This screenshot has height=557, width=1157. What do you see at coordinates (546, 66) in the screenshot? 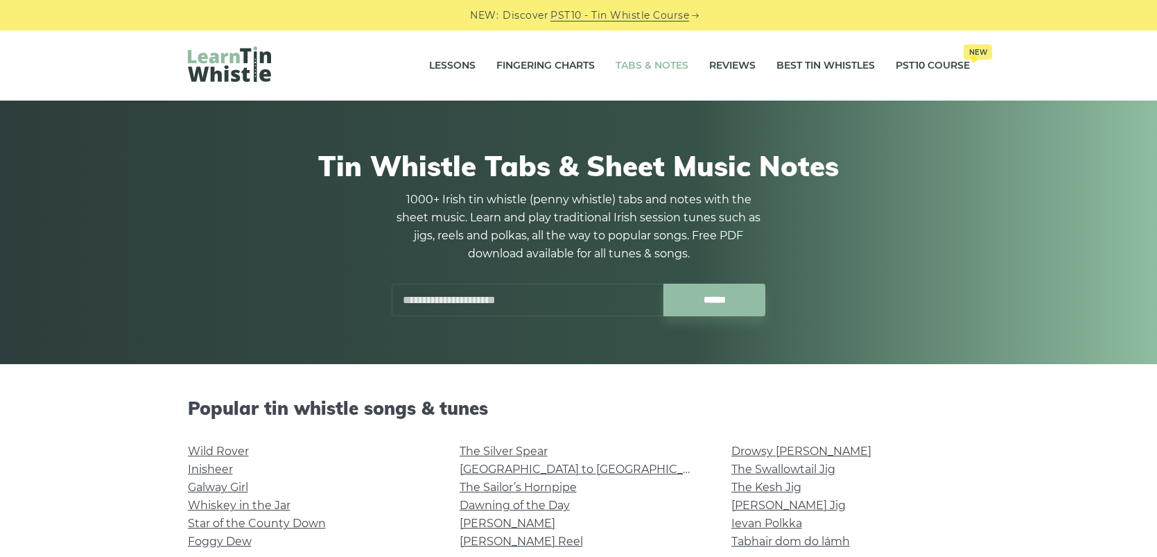
I see `a: Fingering Charts` at bounding box center [546, 66].